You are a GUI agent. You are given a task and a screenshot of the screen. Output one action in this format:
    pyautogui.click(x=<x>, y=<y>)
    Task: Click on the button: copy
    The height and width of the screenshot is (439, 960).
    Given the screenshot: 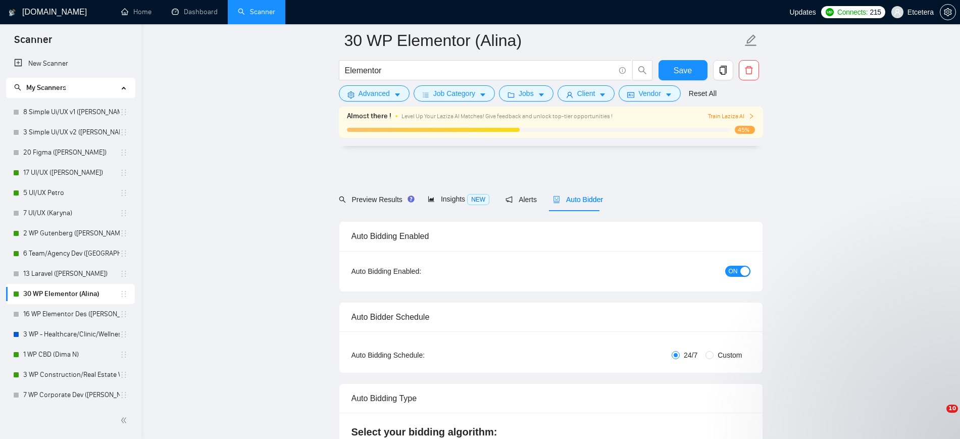 What is the action you would take?
    pyautogui.click(x=723, y=70)
    